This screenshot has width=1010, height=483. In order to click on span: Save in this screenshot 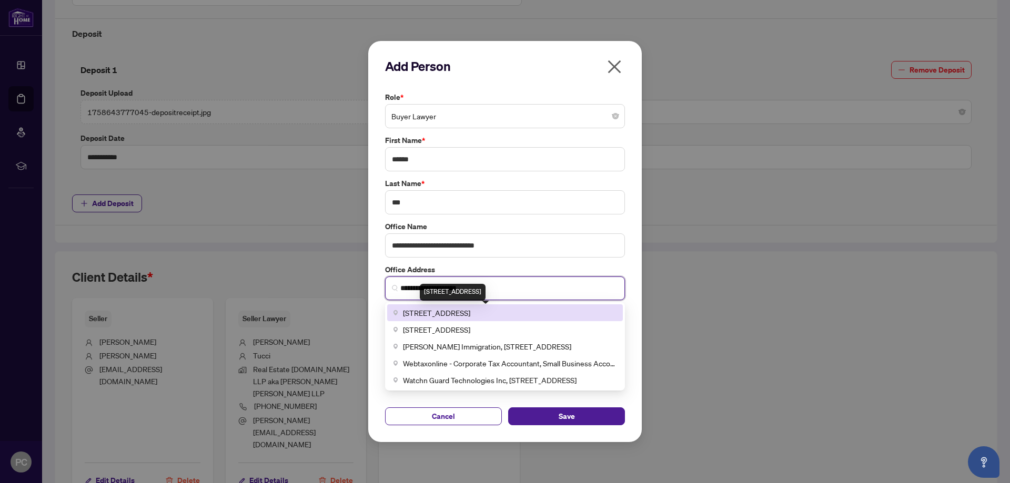, I will do `click(567, 417)`.